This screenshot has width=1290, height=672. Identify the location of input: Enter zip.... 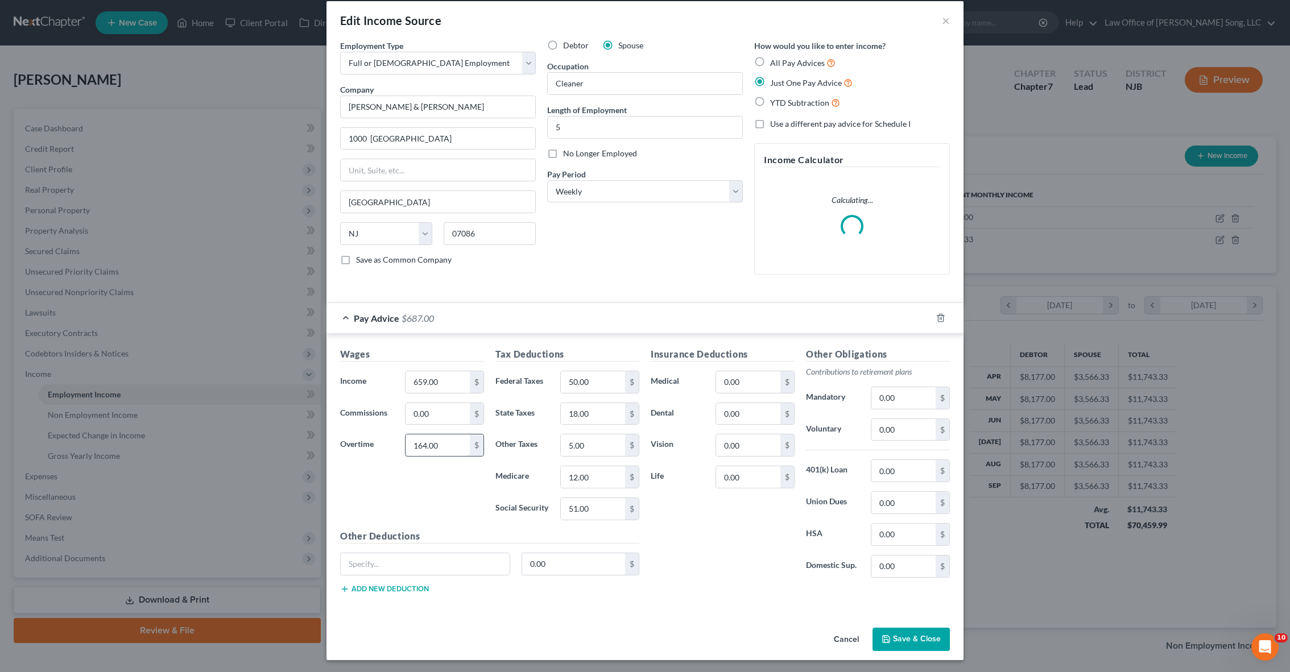
(490, 234).